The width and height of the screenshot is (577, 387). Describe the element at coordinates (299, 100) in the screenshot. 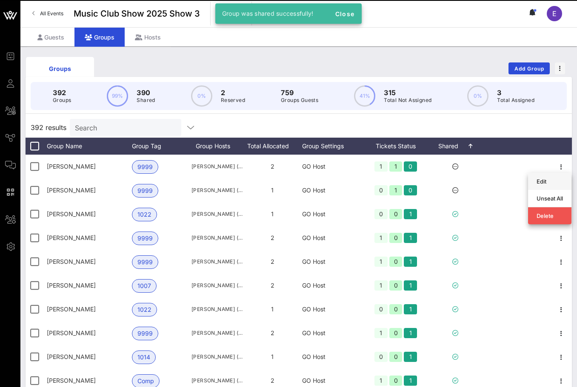

I see `p: Groups Guests` at that location.